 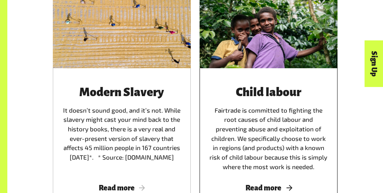 I want to click on h3: Child labour, so click(x=269, y=92).